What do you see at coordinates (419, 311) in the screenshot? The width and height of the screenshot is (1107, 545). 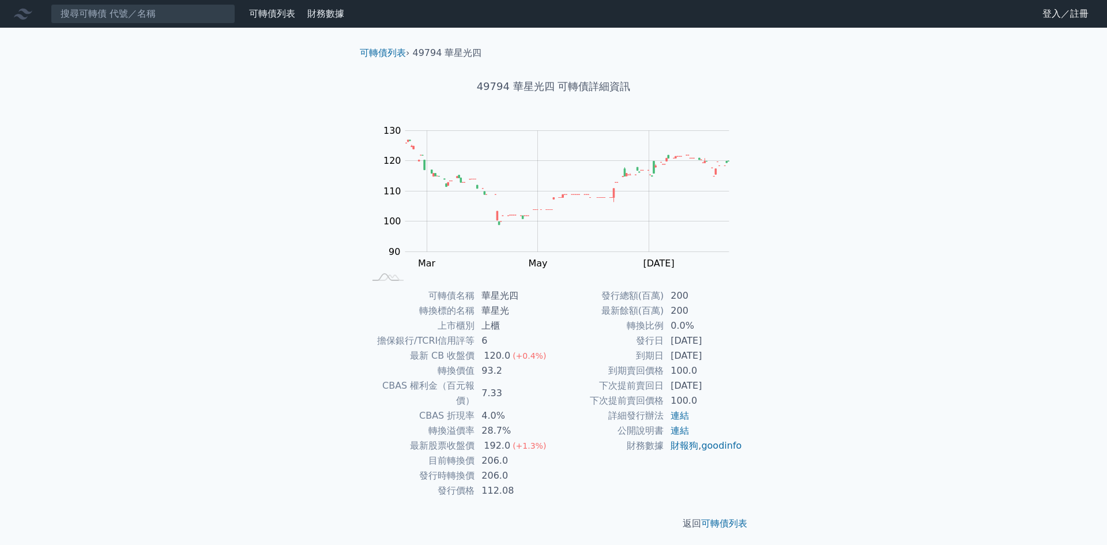 I see `td: 轉換標的名稱` at bounding box center [419, 311].